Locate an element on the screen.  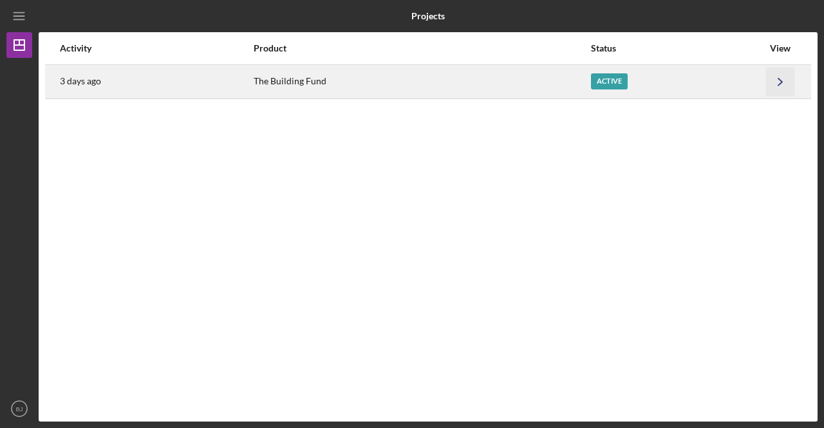
button: BJ is located at coordinates (19, 409).